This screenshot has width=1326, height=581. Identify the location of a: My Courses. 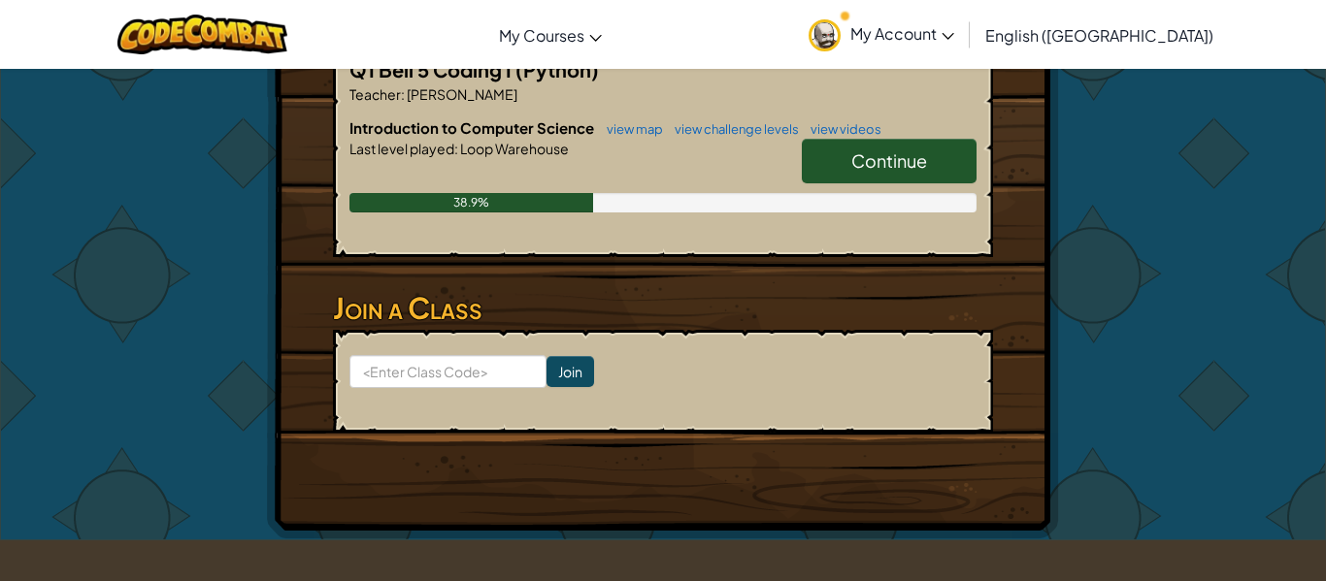
(550, 35).